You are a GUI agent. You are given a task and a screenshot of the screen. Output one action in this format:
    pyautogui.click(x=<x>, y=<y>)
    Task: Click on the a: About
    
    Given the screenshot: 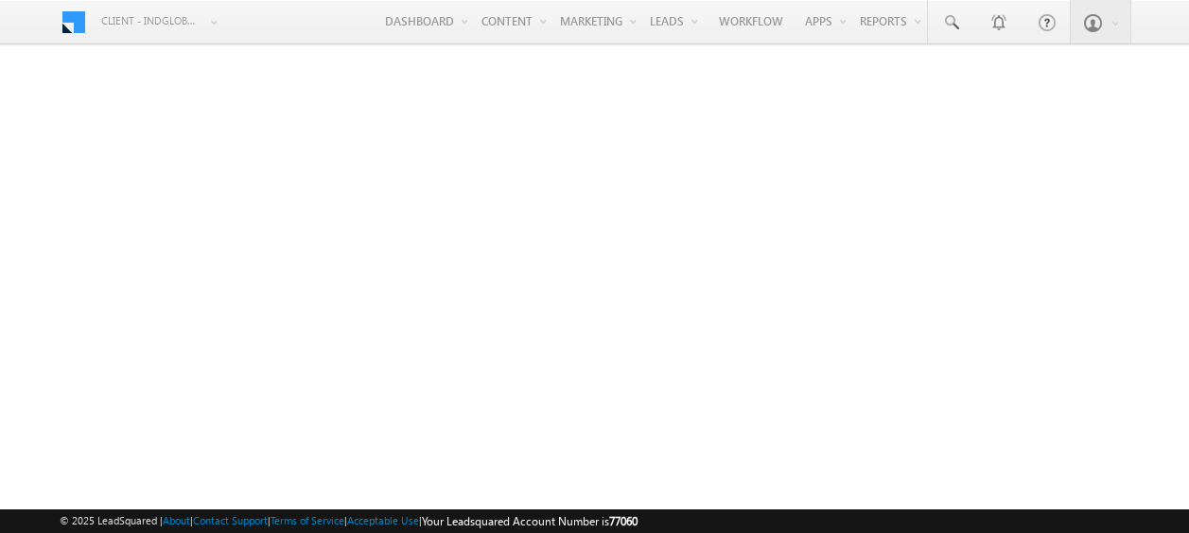 What is the action you would take?
    pyautogui.click(x=176, y=520)
    